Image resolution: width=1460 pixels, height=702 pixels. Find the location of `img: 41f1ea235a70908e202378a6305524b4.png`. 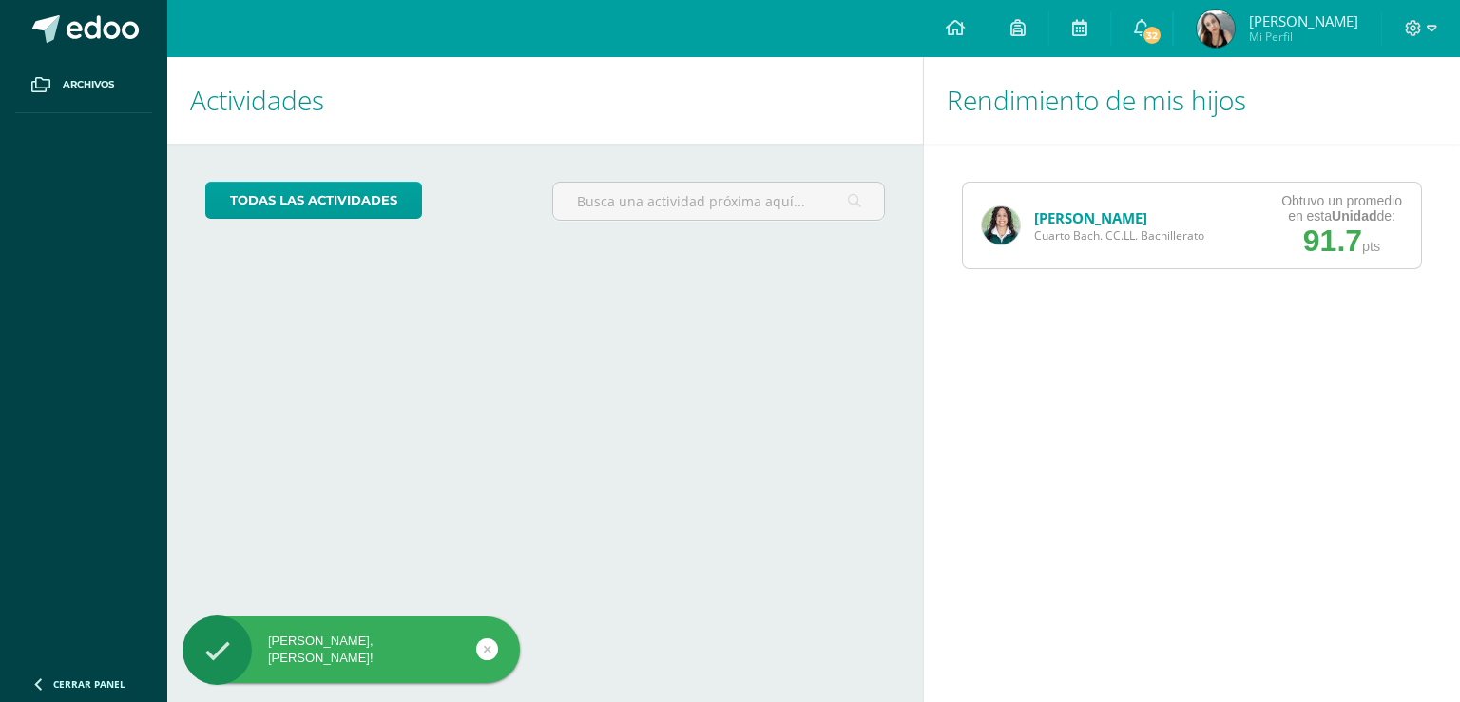

img: 41f1ea235a70908e202378a6305524b4.png is located at coordinates (1001, 225).